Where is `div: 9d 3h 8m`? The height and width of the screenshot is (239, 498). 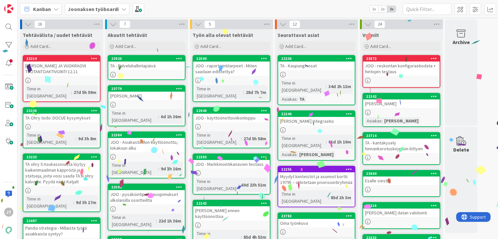
div: 9d 3h 8m is located at coordinates (87, 139).